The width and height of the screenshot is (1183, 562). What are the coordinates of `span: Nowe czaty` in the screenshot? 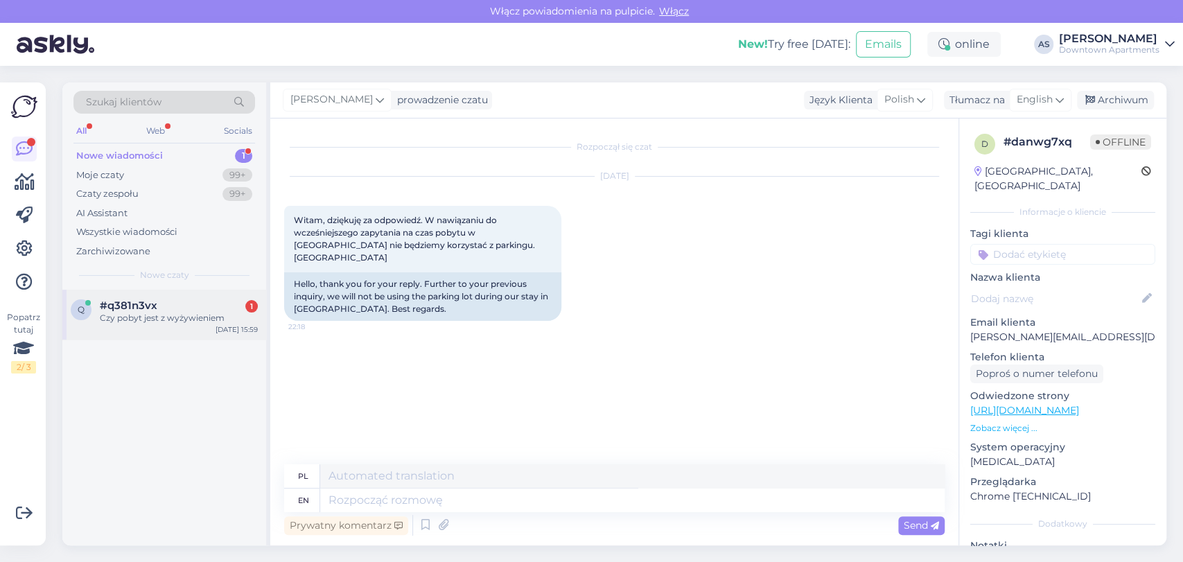 It's located at (164, 275).